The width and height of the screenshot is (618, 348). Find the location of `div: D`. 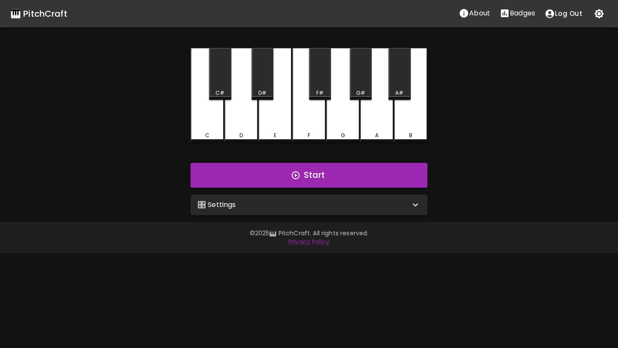

div: D is located at coordinates (241, 136).